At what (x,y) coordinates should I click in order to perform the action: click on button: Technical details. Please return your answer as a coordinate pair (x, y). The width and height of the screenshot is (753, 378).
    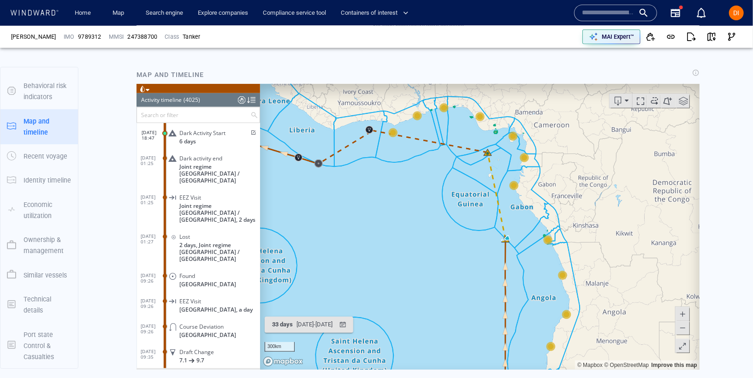
    Looking at the image, I should click on (39, 305).